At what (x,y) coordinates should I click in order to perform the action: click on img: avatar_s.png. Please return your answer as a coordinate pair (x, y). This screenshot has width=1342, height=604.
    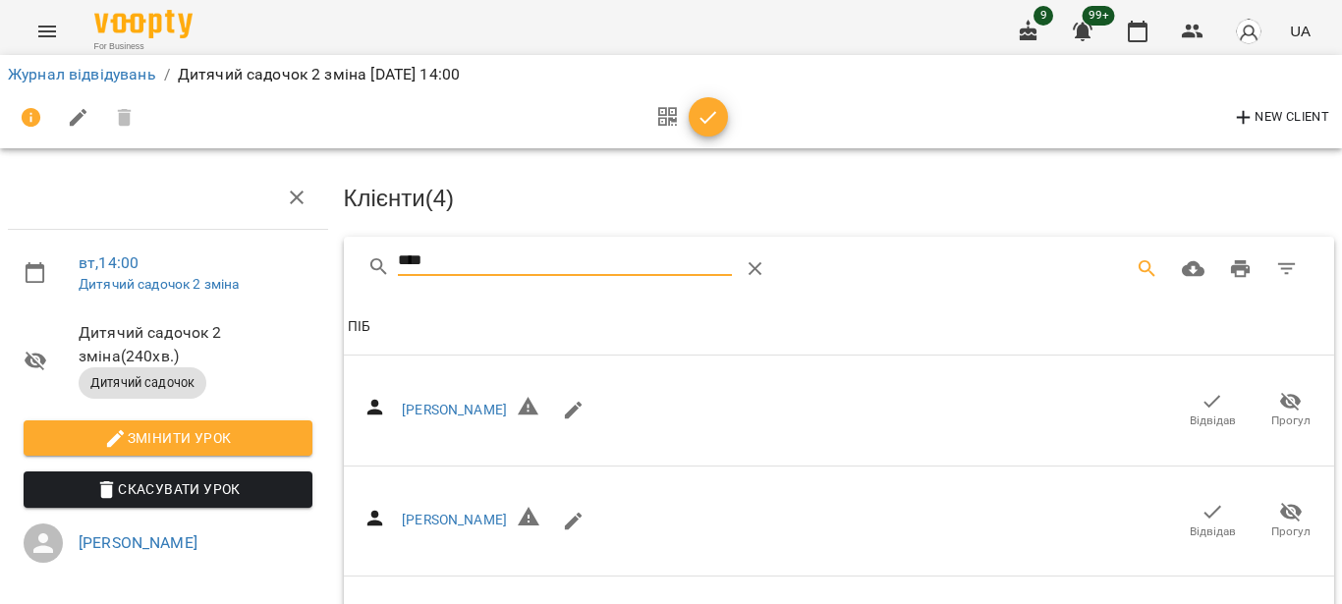
    Looking at the image, I should click on (1249, 31).